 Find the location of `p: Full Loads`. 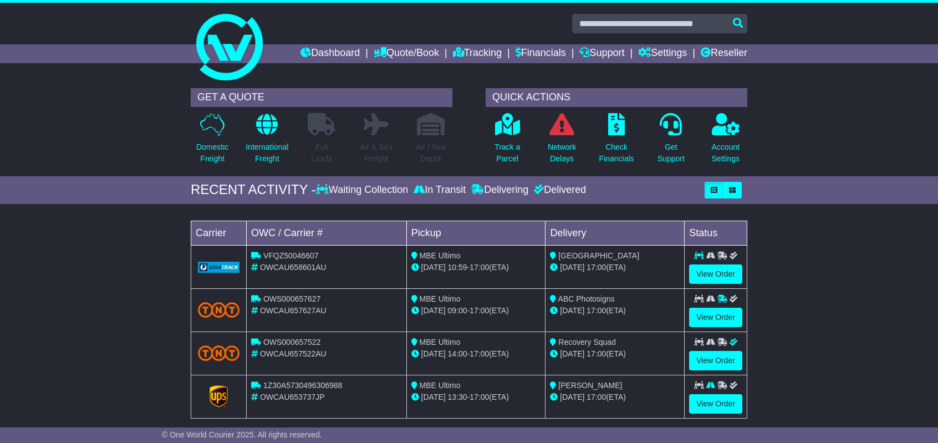

p: Full Loads is located at coordinates (321, 153).